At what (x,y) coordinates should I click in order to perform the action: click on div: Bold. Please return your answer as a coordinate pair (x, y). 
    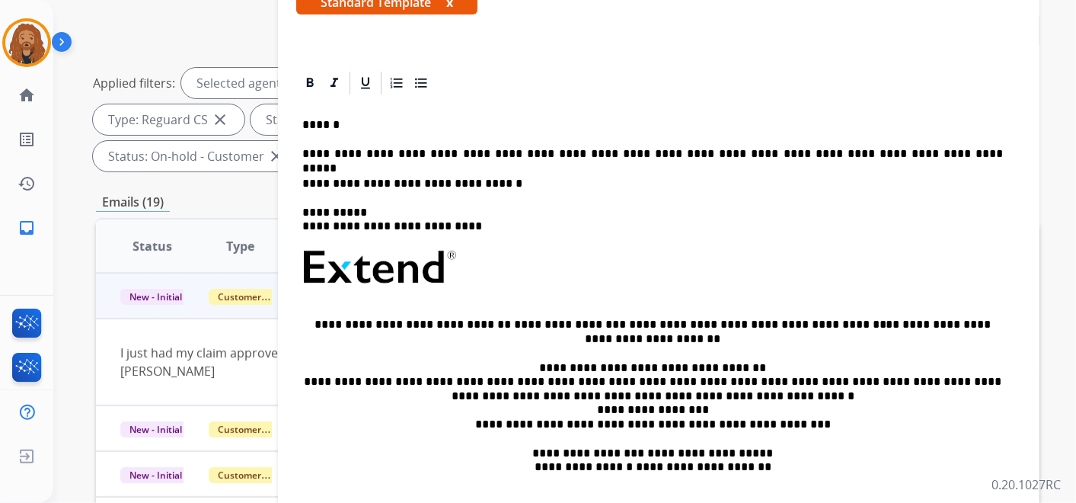
    Looking at the image, I should click on (310, 83).